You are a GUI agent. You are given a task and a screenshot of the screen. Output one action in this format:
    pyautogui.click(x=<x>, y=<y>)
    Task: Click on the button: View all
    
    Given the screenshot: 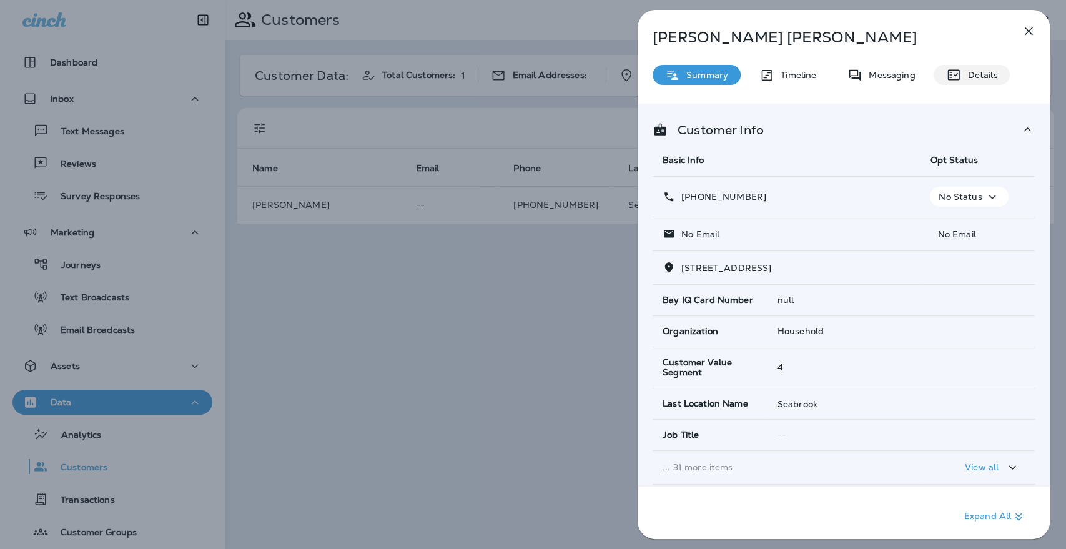 What is the action you would take?
    pyautogui.click(x=992, y=467)
    